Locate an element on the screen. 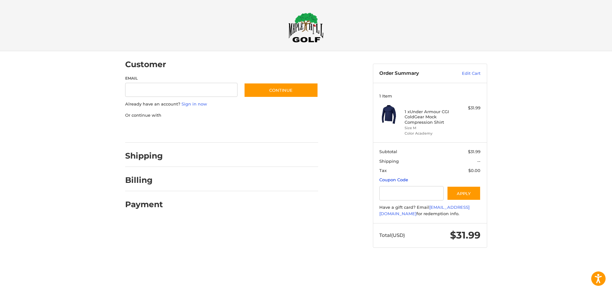 Image resolution: width=612 pixels, height=305 pixels. span: Shipping is located at coordinates (389, 161).